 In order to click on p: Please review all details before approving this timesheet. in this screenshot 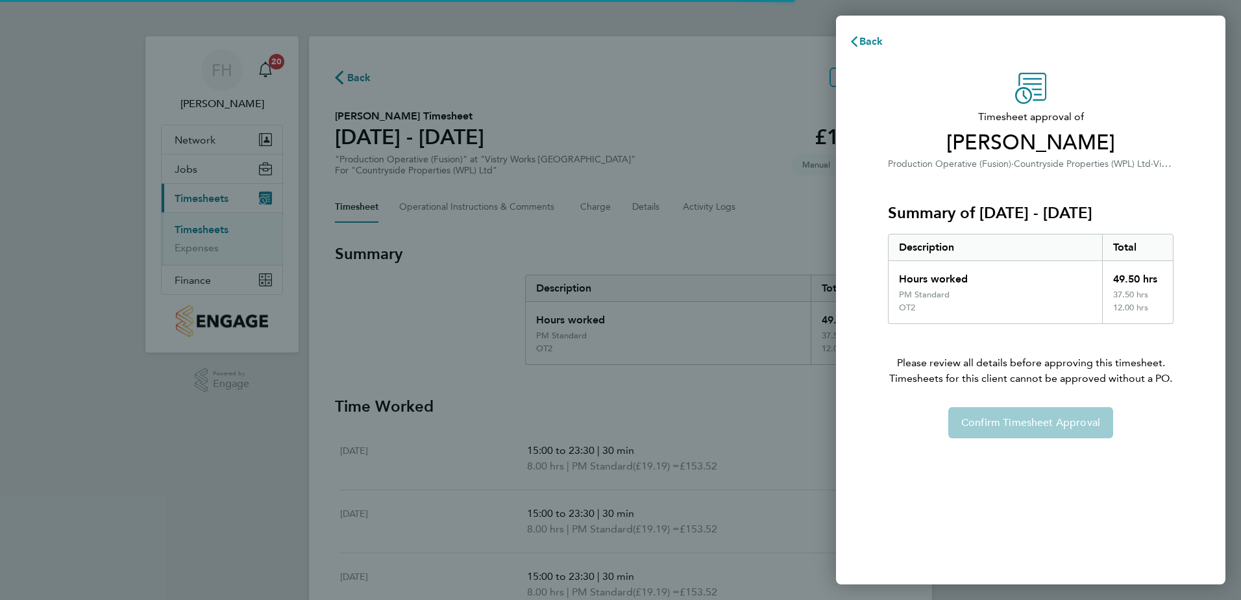, I will do `click(1031, 355)`.